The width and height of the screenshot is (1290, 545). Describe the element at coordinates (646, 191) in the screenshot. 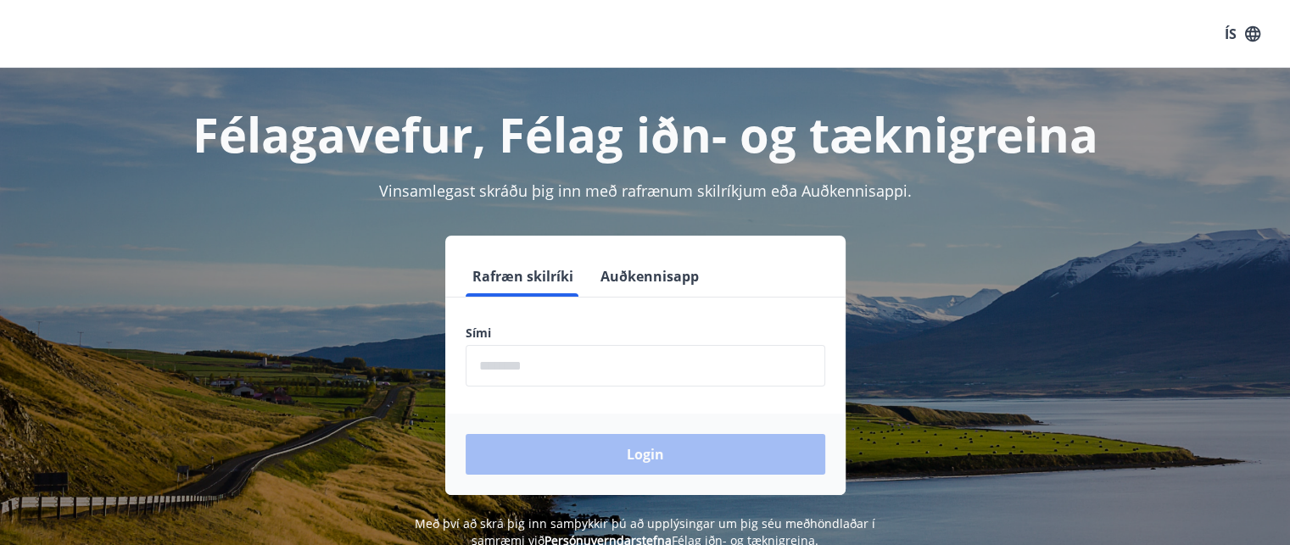

I see `span: Vinsamlegast skráðu þig inn með rafrænum skilríkjum eða Auðkennisappi.` at that location.